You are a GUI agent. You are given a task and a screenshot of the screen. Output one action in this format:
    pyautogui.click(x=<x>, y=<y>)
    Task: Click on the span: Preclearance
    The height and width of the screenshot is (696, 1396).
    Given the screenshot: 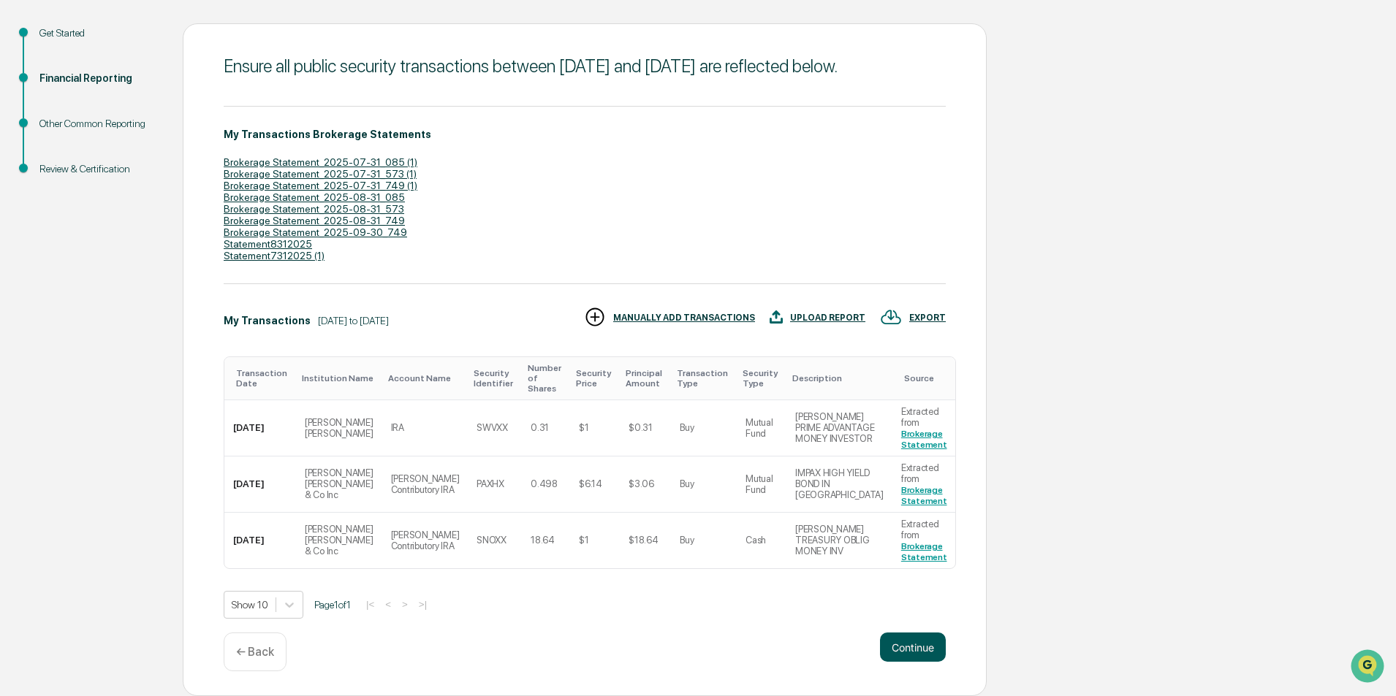 What is the action you would take?
    pyautogui.click(x=61, y=191)
    